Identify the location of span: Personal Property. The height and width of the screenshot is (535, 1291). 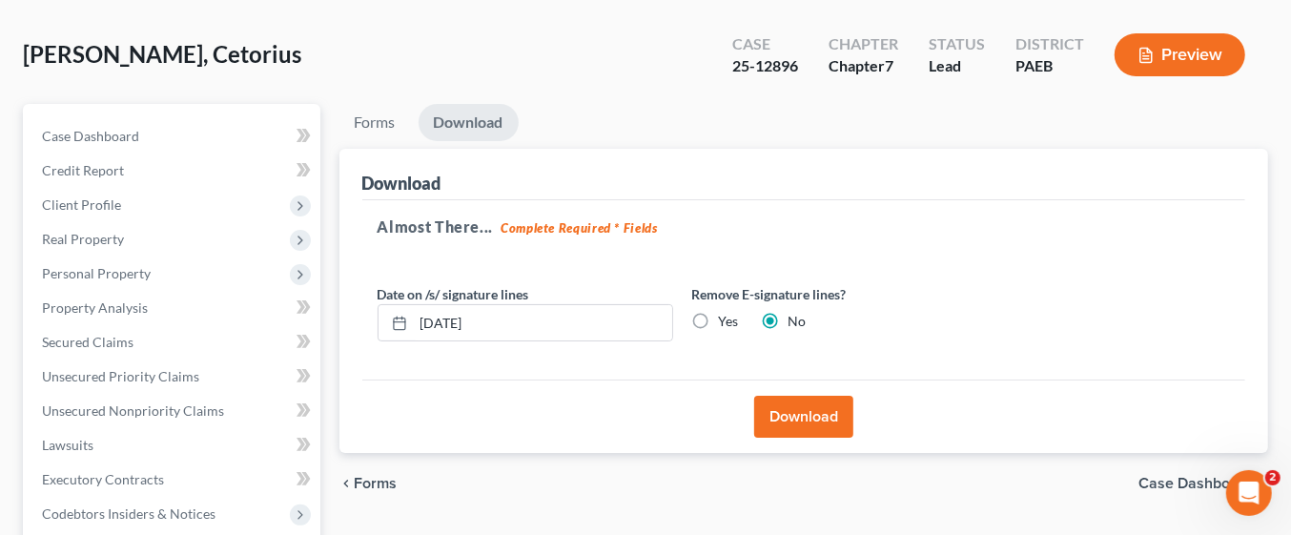
(96, 273).